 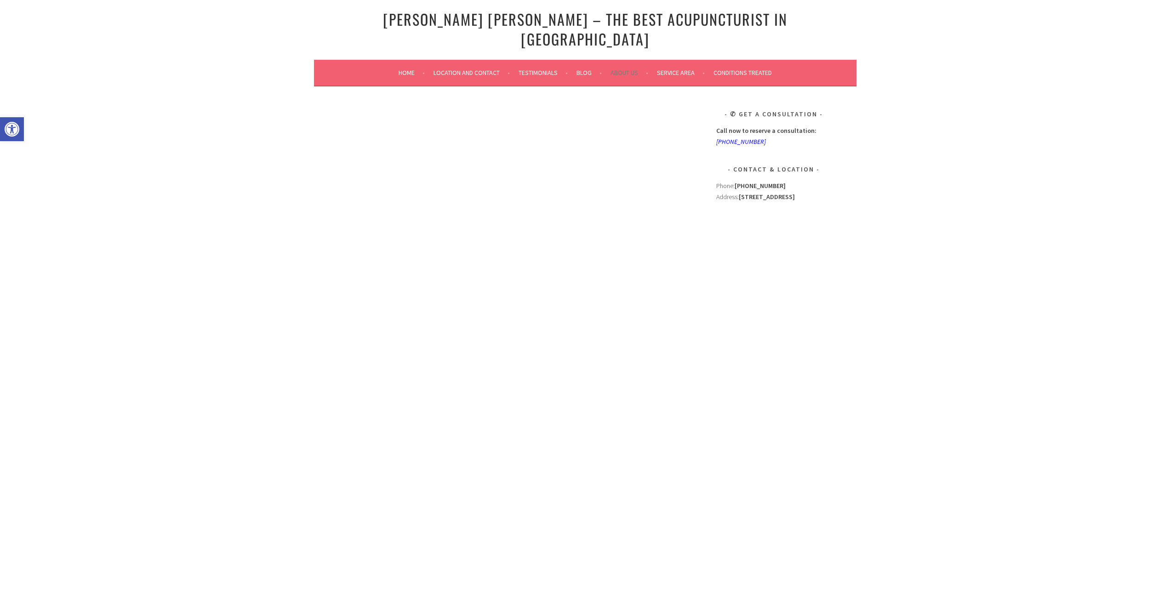 What do you see at coordinates (774, 169) in the screenshot?
I see `h3: Contact & Location` at bounding box center [774, 169].